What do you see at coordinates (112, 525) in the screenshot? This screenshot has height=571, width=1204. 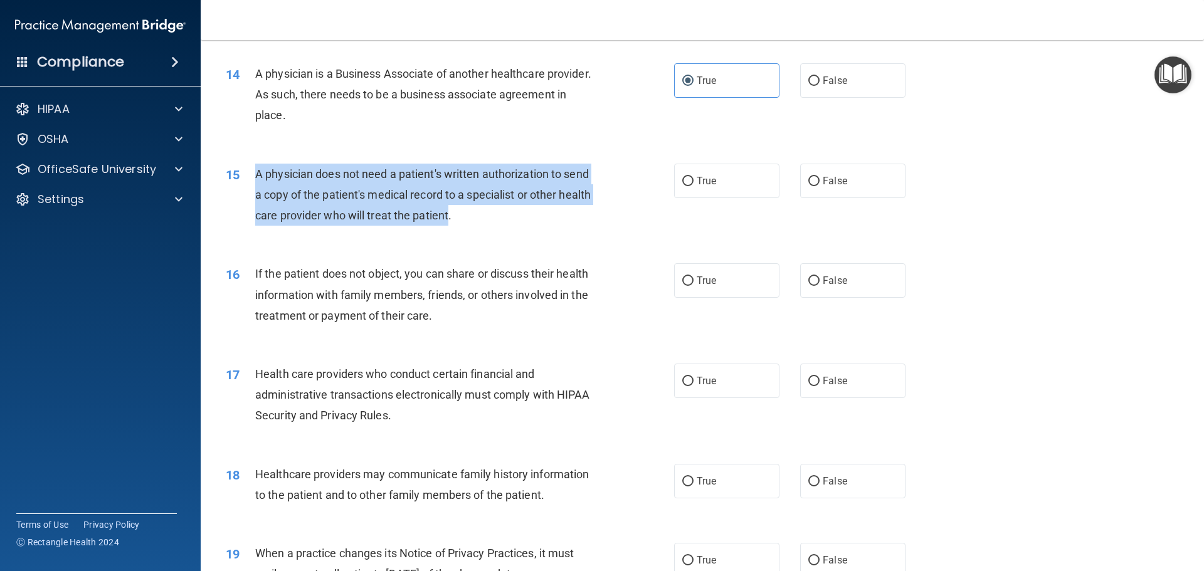 I see `a: Privacy Policy` at bounding box center [112, 525].